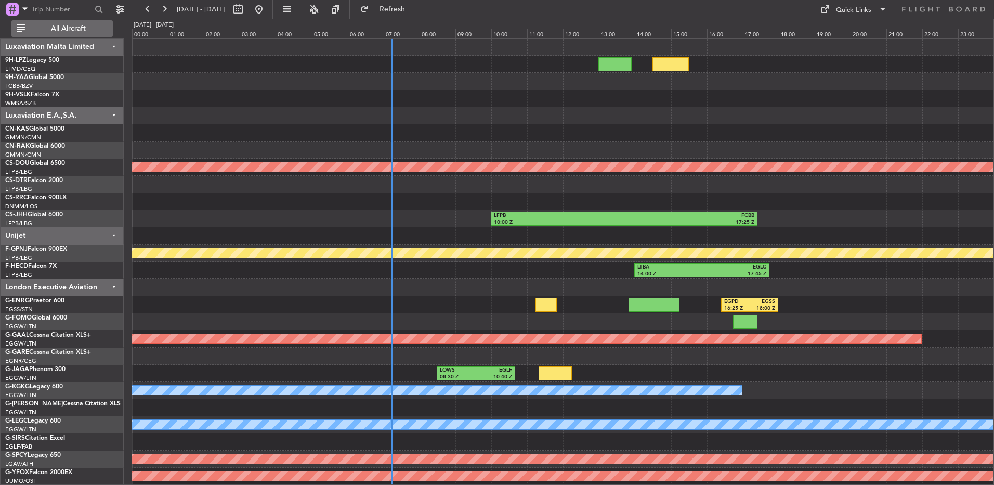 This screenshot has width=994, height=485. What do you see at coordinates (16, 180) in the screenshot?
I see `span: CS-DTR` at bounding box center [16, 180].